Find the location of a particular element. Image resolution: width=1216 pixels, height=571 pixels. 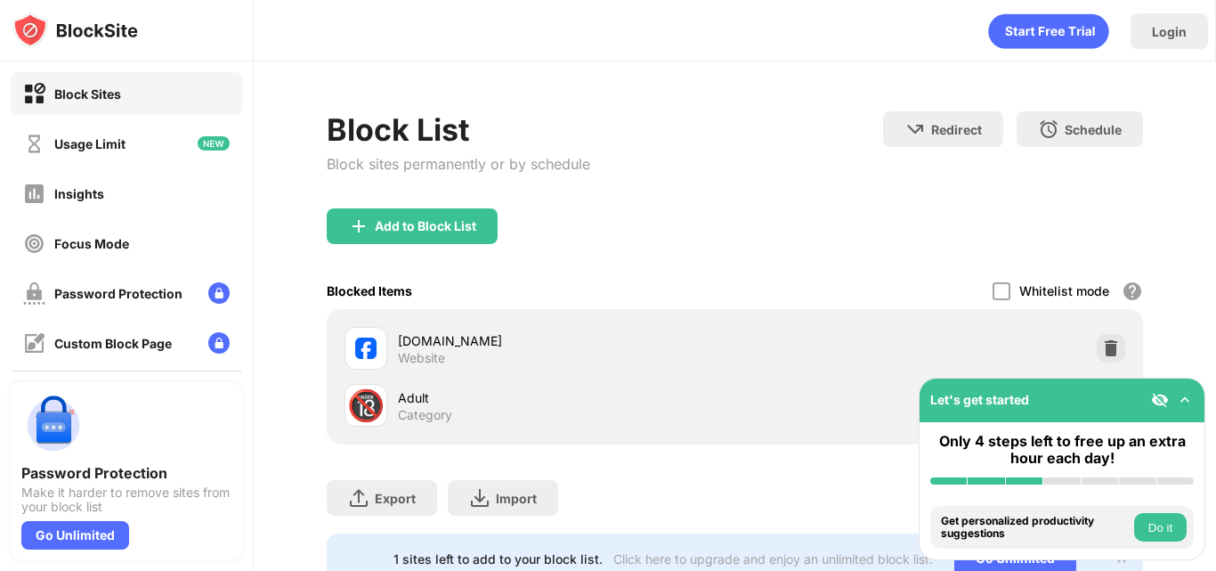

div: Website is located at coordinates (421, 358).